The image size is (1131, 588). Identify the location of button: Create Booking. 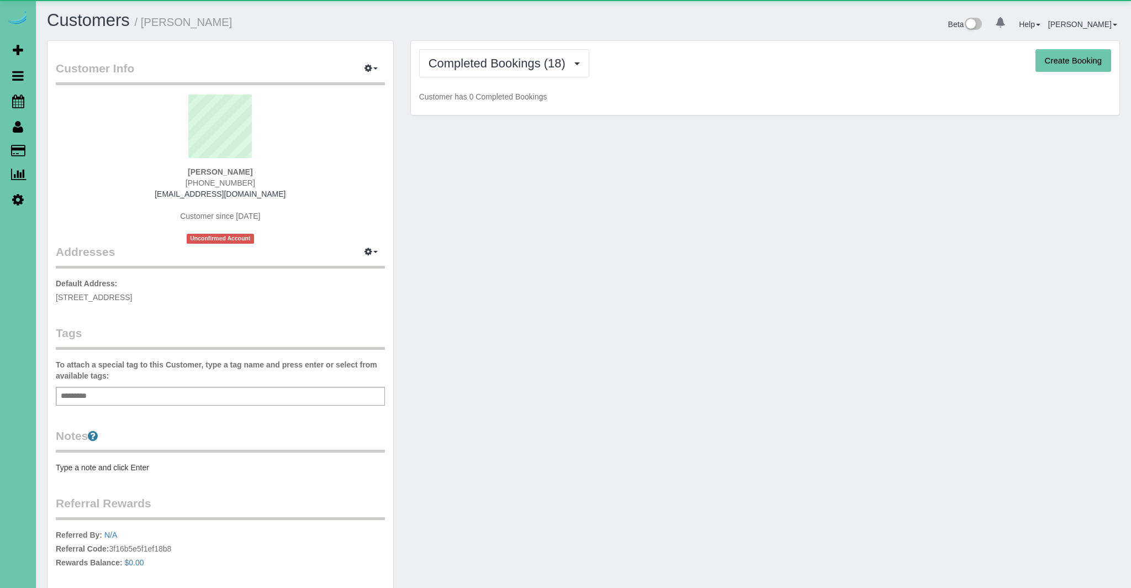
(1073, 61).